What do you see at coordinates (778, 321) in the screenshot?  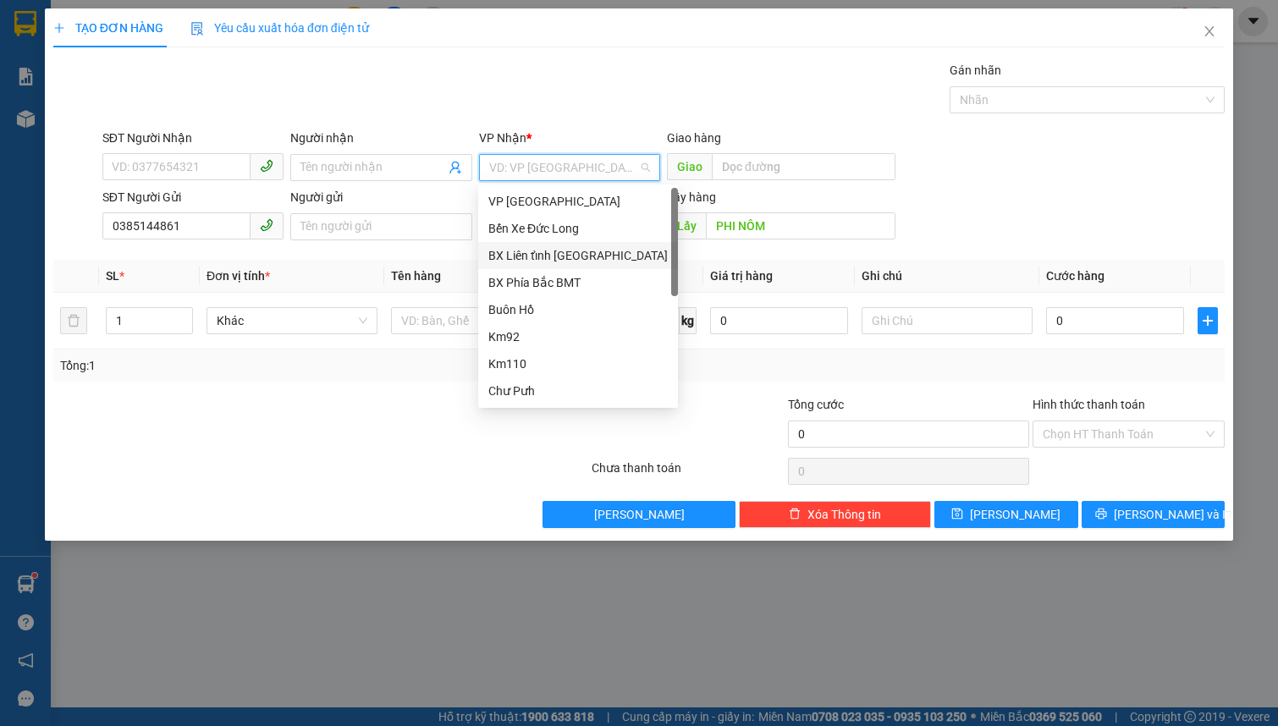 I see `input: 0` at bounding box center [778, 321].